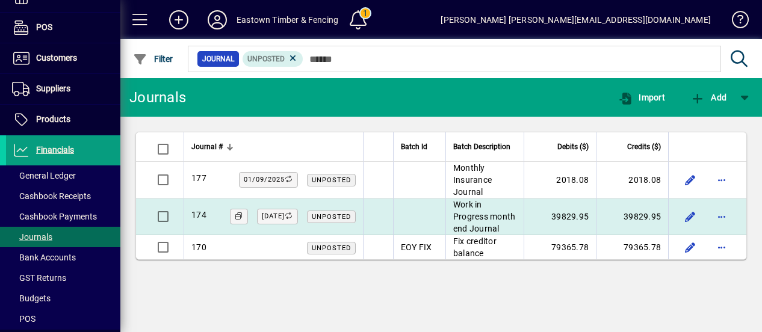 The width and height of the screenshot is (762, 332). Describe the element at coordinates (63, 89) in the screenshot. I see `a: Suppliers` at that location.